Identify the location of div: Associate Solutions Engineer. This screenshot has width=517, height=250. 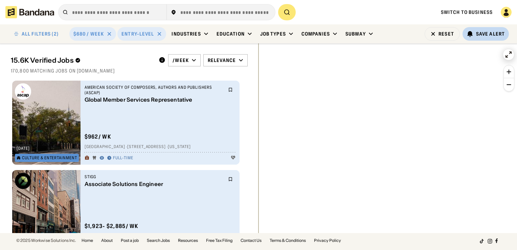
(154, 184).